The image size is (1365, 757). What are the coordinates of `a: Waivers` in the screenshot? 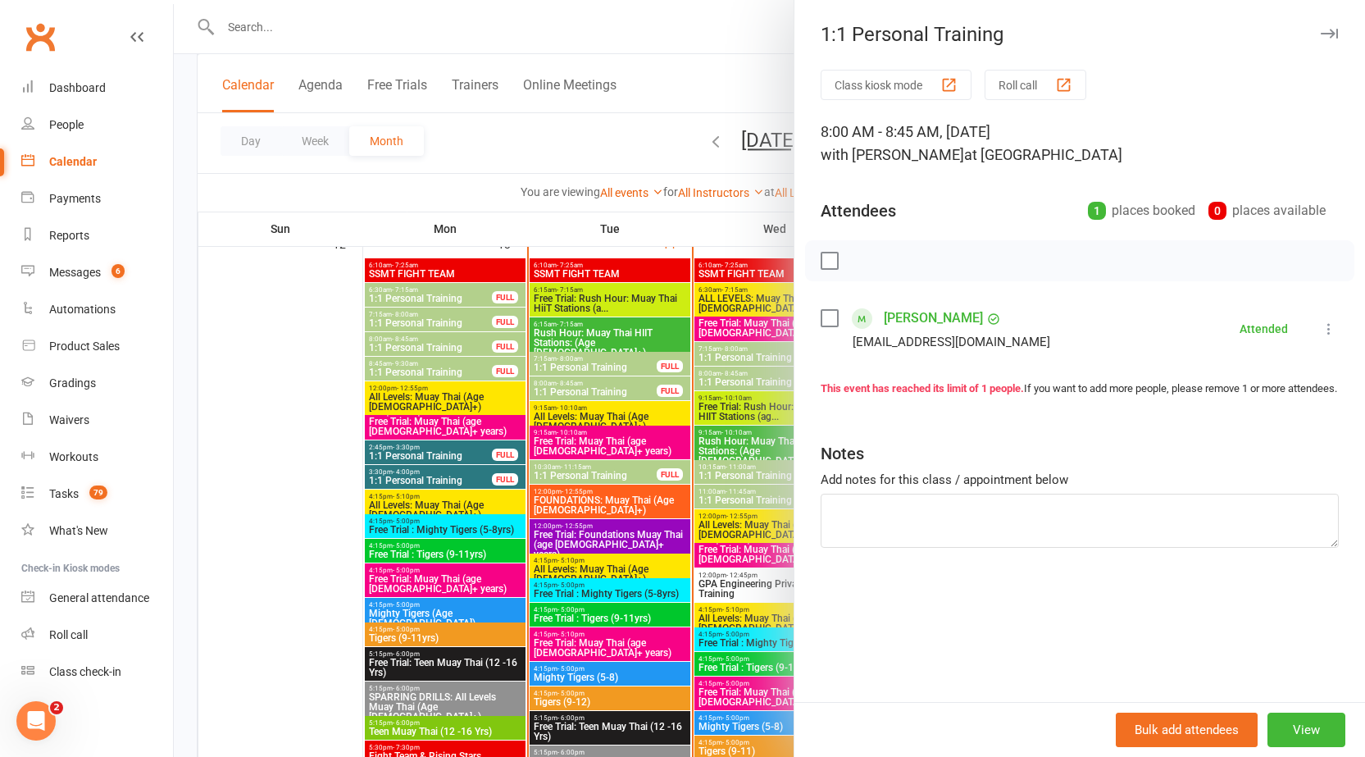 It's located at (97, 420).